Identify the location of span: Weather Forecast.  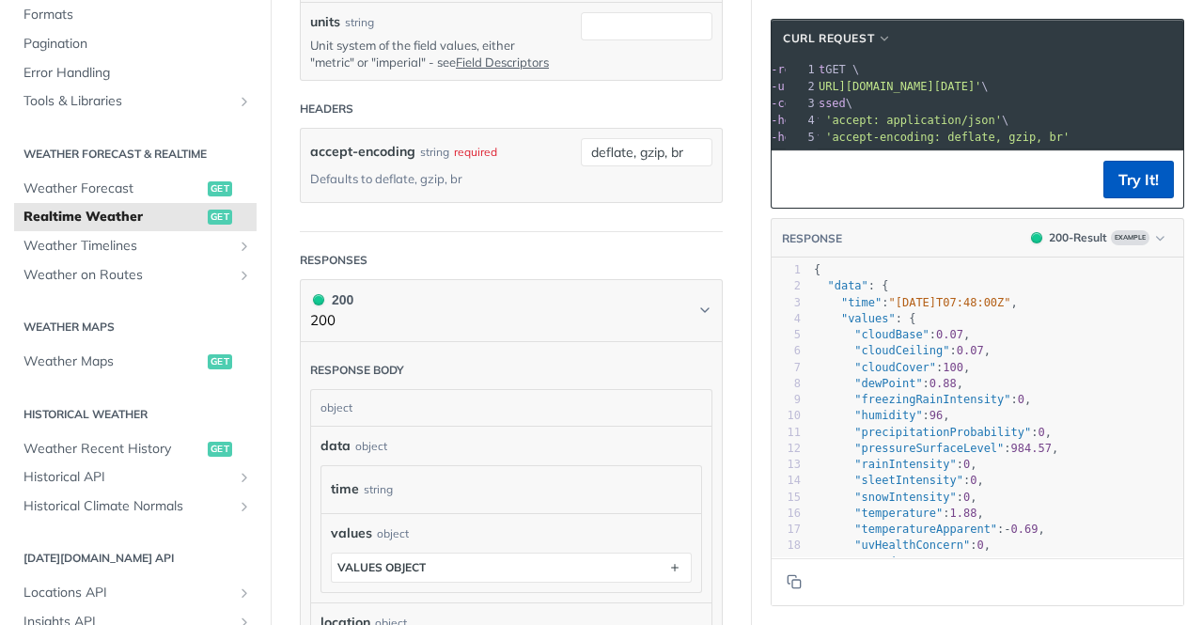
(113, 189).